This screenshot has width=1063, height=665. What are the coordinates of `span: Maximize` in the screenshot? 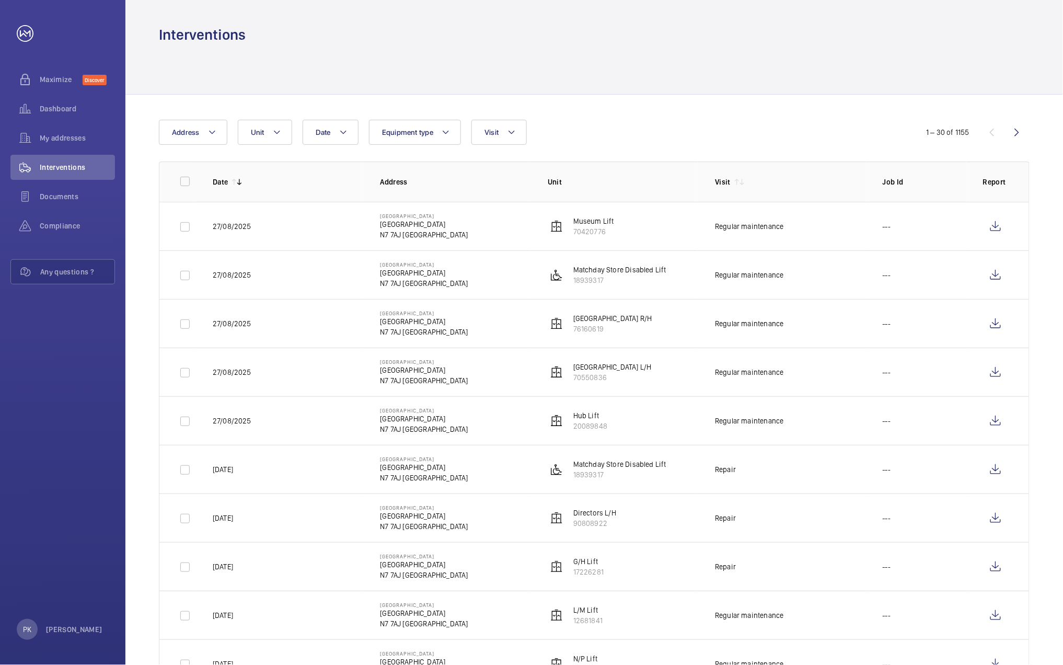 It's located at (61, 79).